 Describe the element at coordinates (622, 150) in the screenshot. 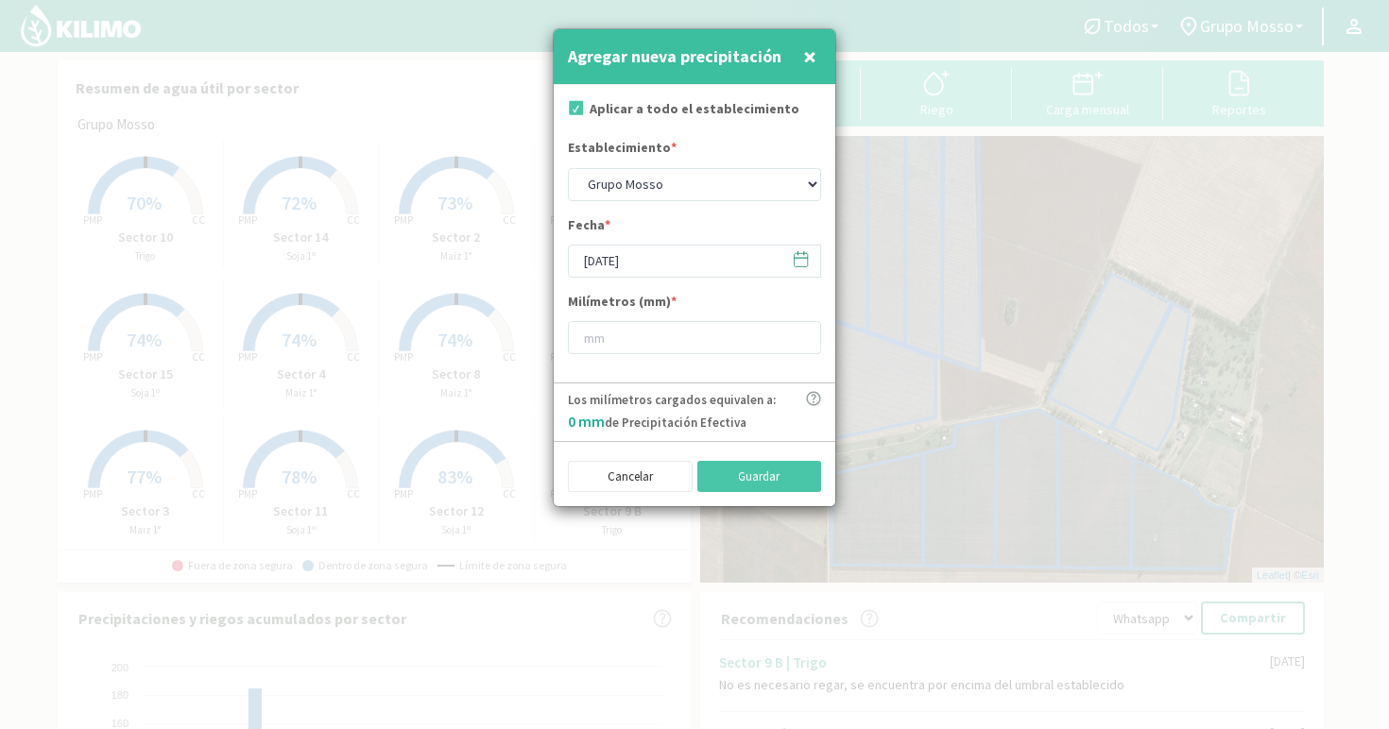

I see `label: Establecimiento` at that location.